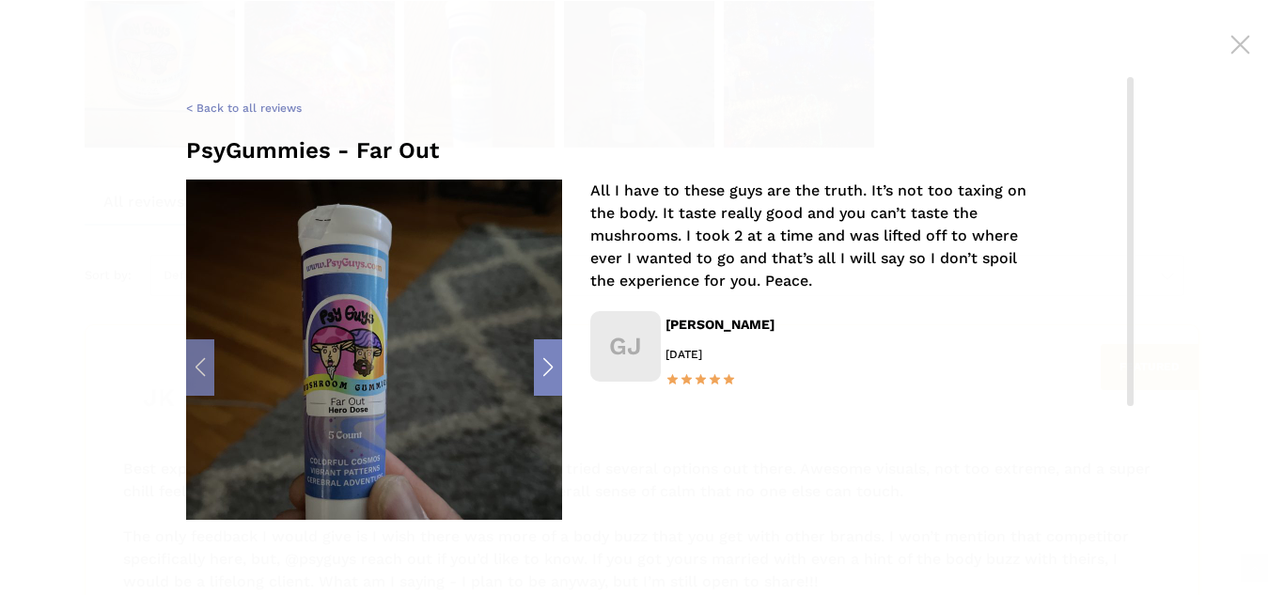  Describe the element at coordinates (374, 368) in the screenshot. I see `div: 4 / 5` at that location.